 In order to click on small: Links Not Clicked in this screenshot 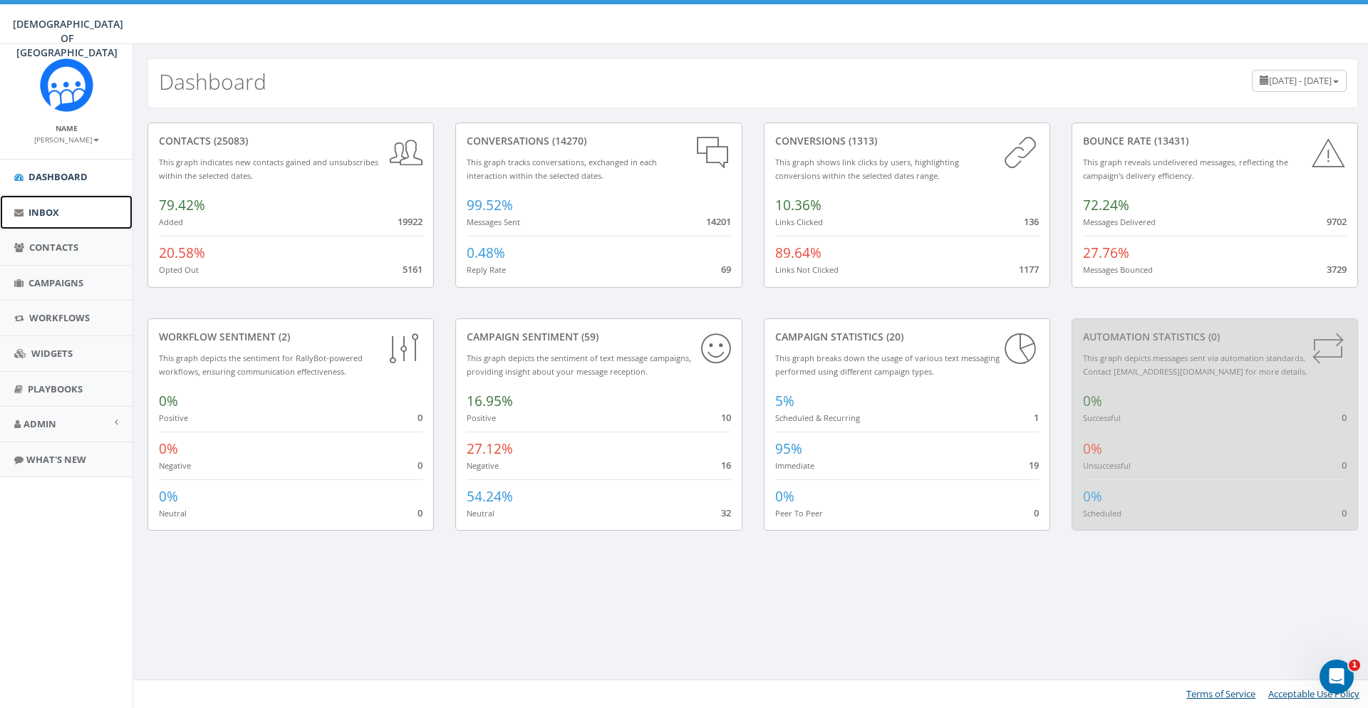, I will do `click(807, 269)`.